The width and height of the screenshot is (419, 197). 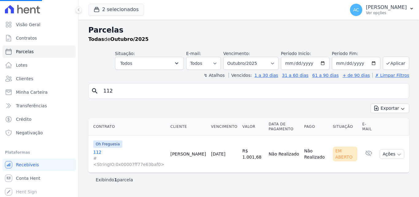 What do you see at coordinates (39, 38) in the screenshot?
I see `a: Contratos` at bounding box center [39, 38].